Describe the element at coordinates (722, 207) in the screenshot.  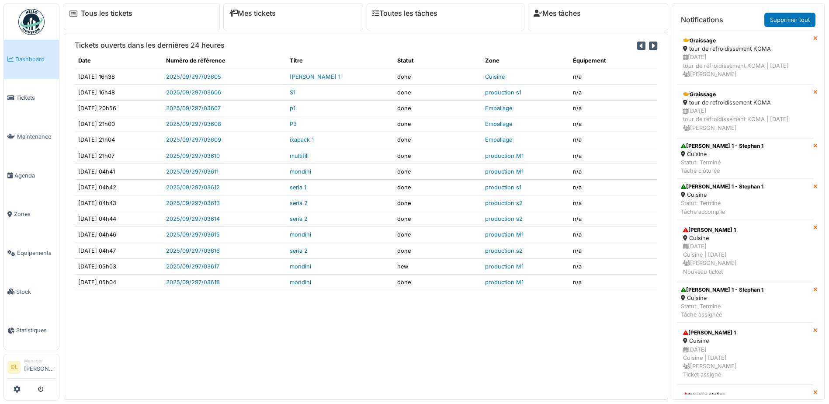
I see `div: Statut: Terminé Tâche accomplie` at that location.